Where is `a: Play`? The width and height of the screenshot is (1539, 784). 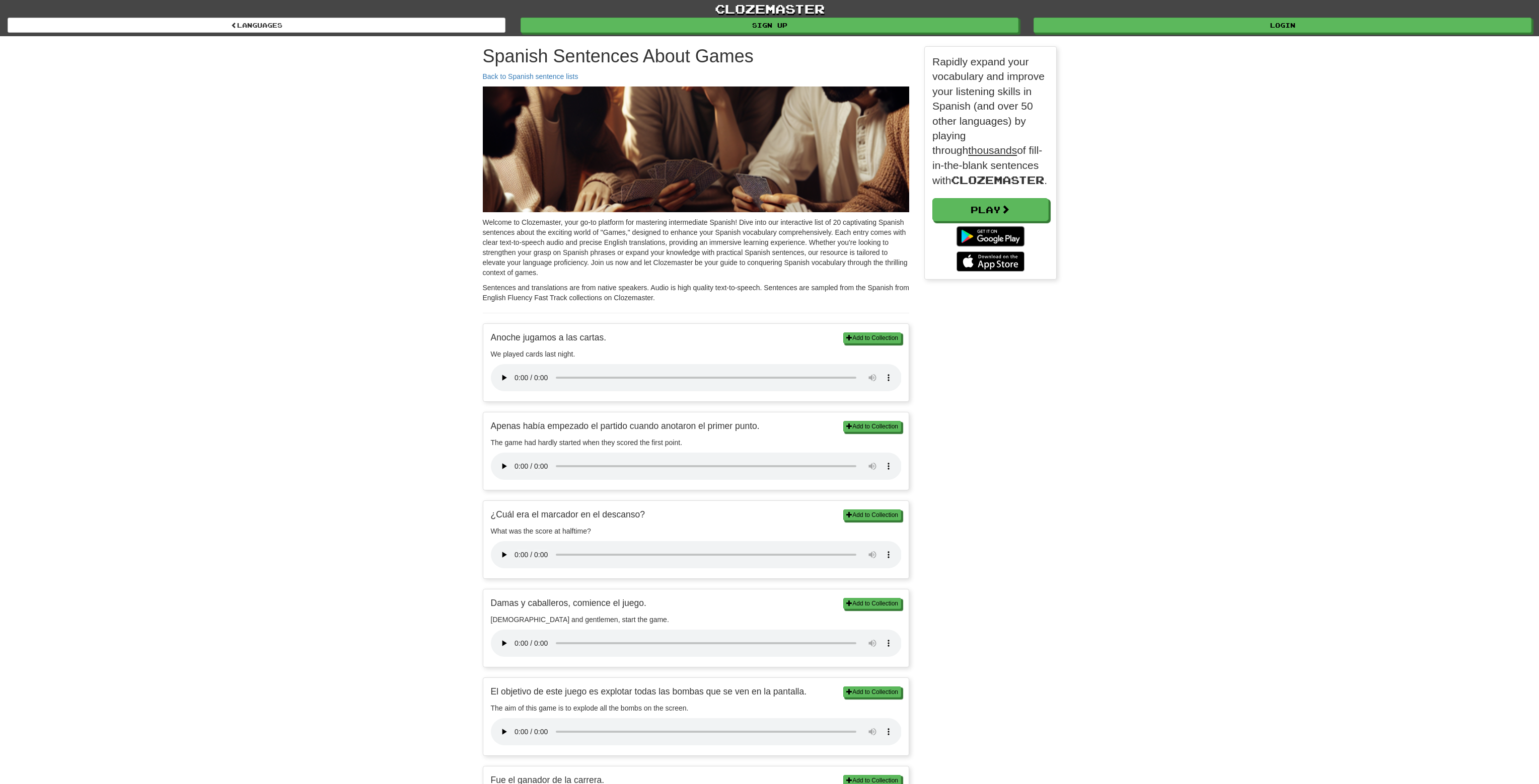 a: Play is located at coordinates (991, 210).